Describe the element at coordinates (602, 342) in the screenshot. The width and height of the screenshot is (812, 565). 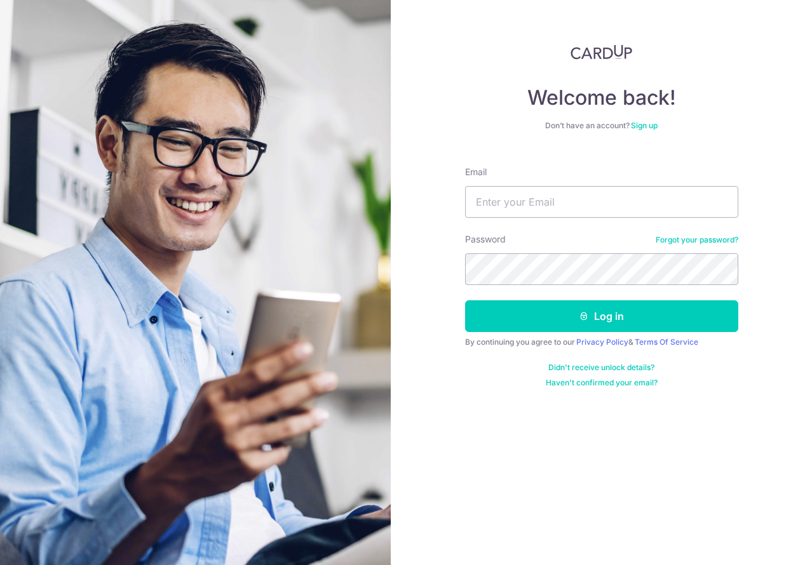
I see `div: By continuing you agree to our &` at that location.